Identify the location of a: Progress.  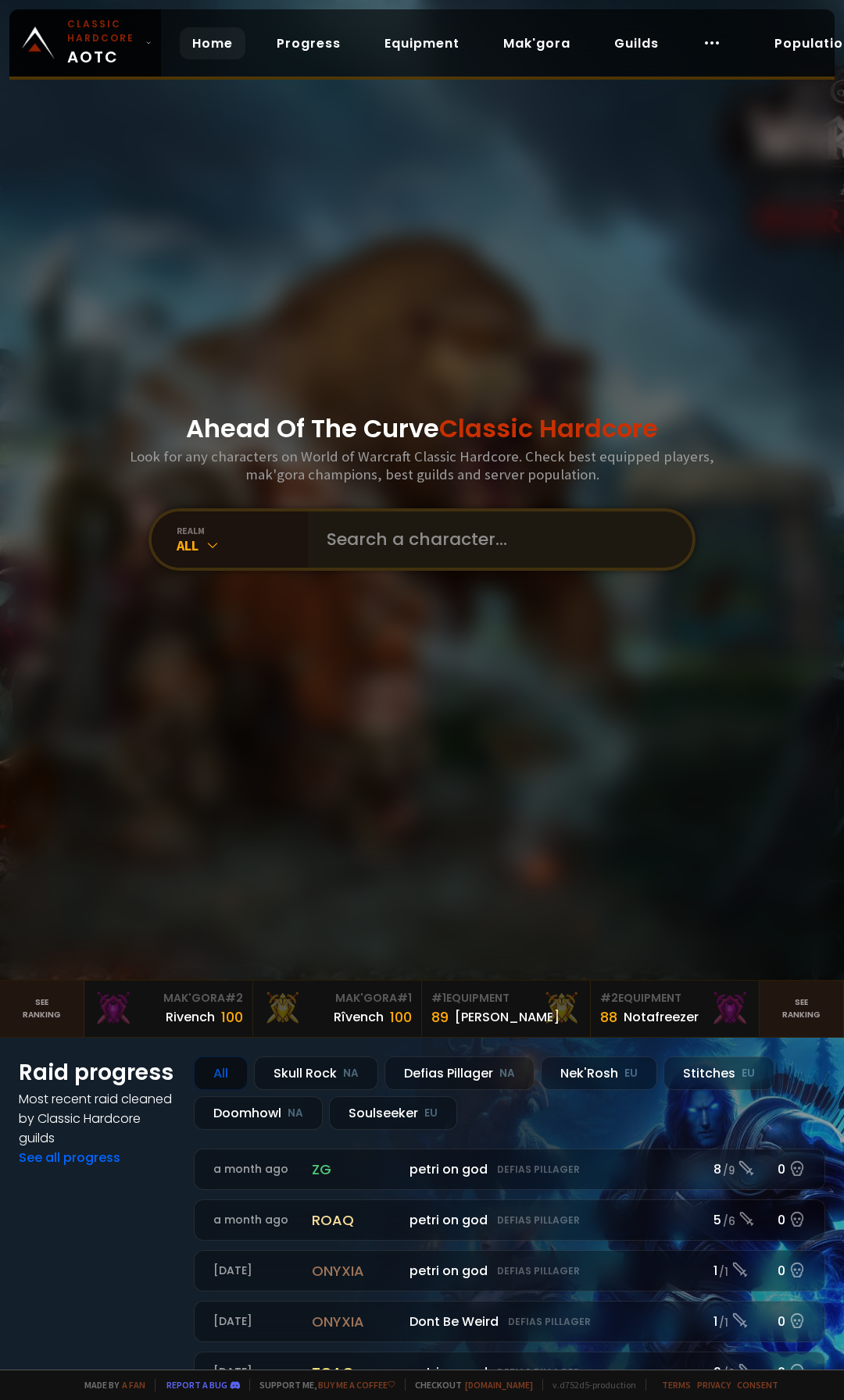
(309, 43).